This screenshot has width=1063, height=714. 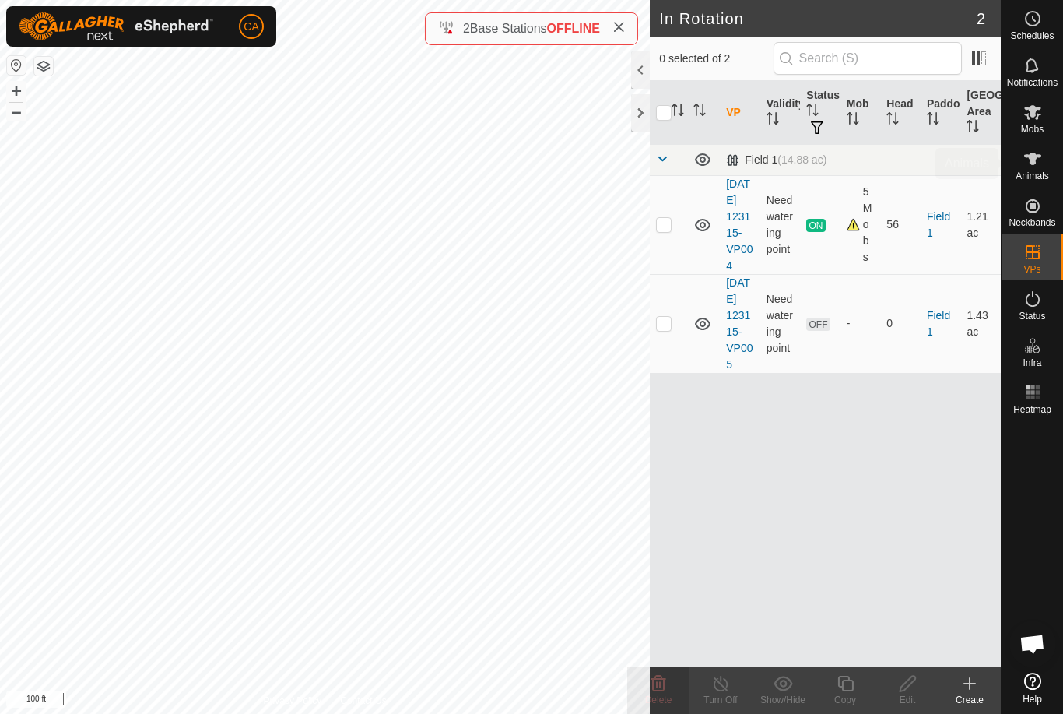 What do you see at coordinates (658, 700) in the screenshot?
I see `span: Delete` at bounding box center [658, 700].